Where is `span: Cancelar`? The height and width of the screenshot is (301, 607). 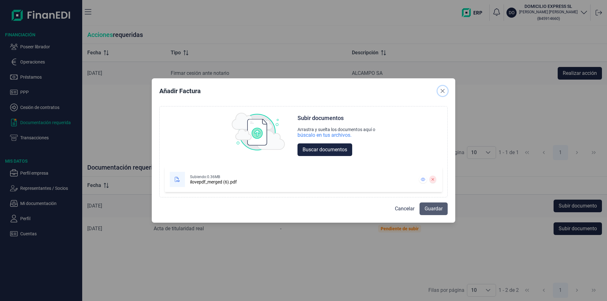 span: Cancelar is located at coordinates (405, 209).